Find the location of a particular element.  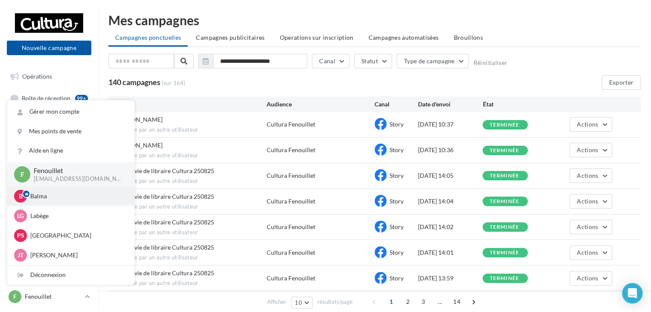

span: Lg is located at coordinates (20, 216).